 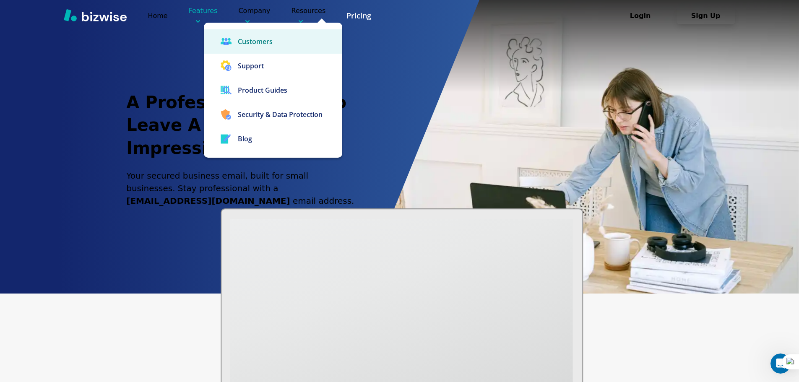 What do you see at coordinates (95, 15) in the screenshot?
I see `img: Bizwise Logo` at bounding box center [95, 15].